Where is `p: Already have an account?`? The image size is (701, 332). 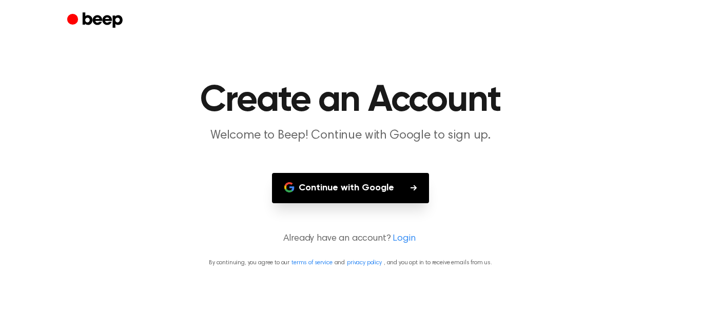
p: Already have an account? is located at coordinates (350, 238).